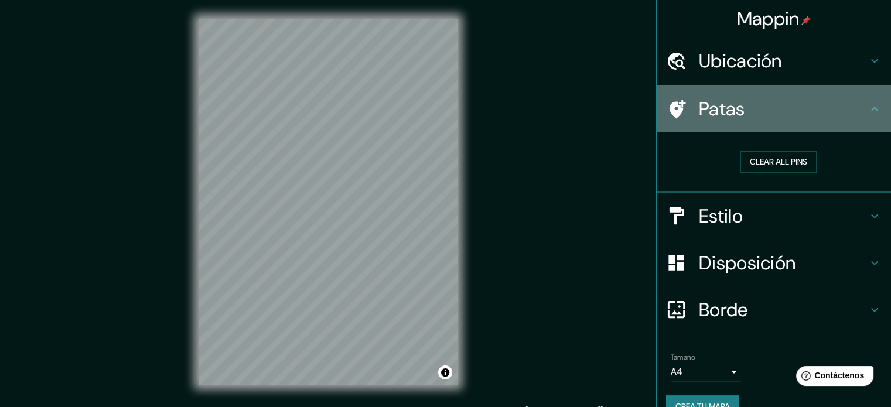  What do you see at coordinates (720, 216) in the screenshot?
I see `font: Estilo` at bounding box center [720, 216].